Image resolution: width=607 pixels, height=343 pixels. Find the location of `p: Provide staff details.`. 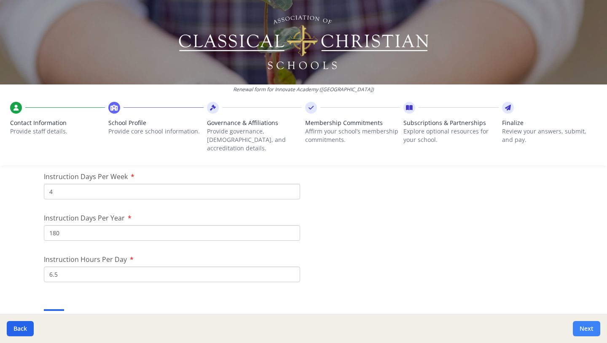

p: Provide staff details. is located at coordinates (57, 131).